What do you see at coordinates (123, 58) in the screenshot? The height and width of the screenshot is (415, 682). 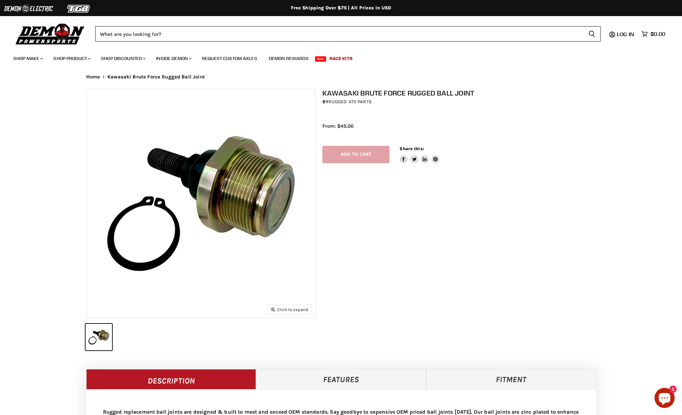 I see `a: Shop Discounted` at bounding box center [123, 58].